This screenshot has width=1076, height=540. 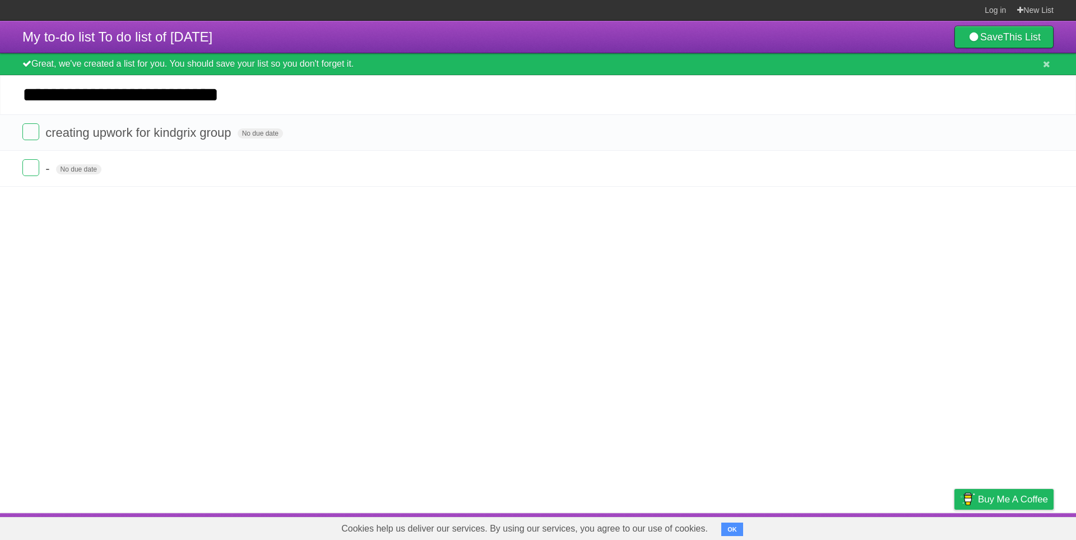 What do you see at coordinates (524, 528) in the screenshot?
I see `span: Cookies help us deliver our services. By using our services, you agree to our use of cookies.` at bounding box center [524, 528].